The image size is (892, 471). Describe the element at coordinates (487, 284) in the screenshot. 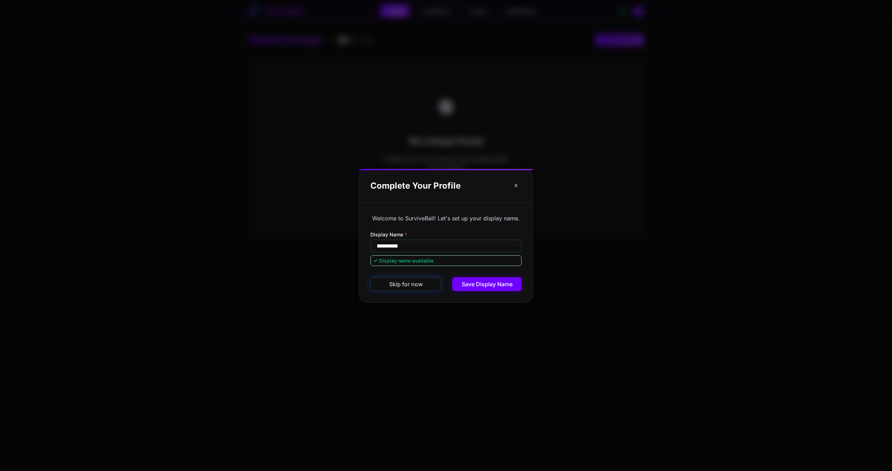

I see `button: Save Display Name` at that location.